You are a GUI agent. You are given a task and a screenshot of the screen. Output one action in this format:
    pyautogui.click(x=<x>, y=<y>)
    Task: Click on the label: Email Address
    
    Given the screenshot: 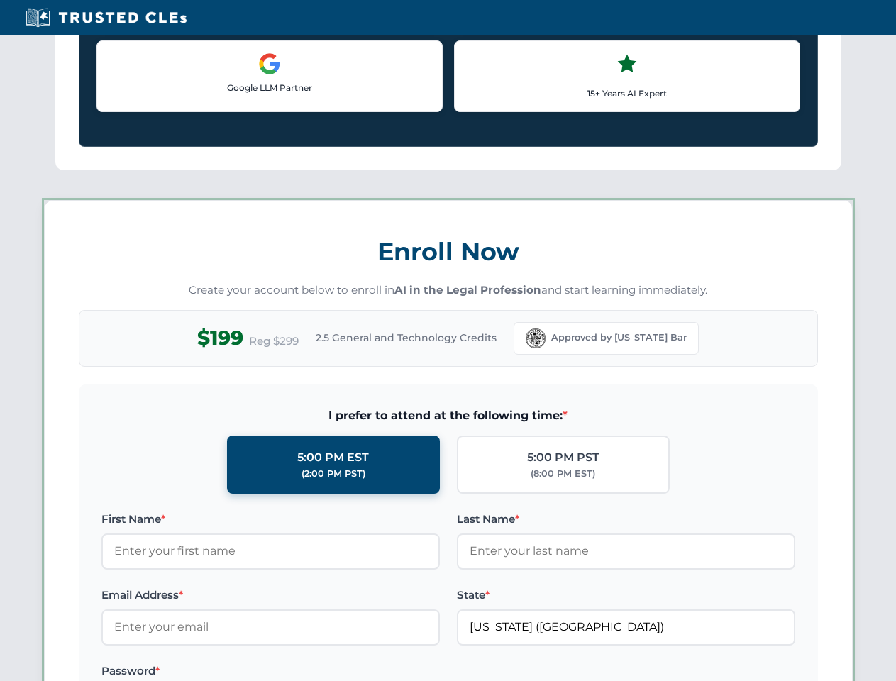 What is the action you would take?
    pyautogui.click(x=270, y=595)
    